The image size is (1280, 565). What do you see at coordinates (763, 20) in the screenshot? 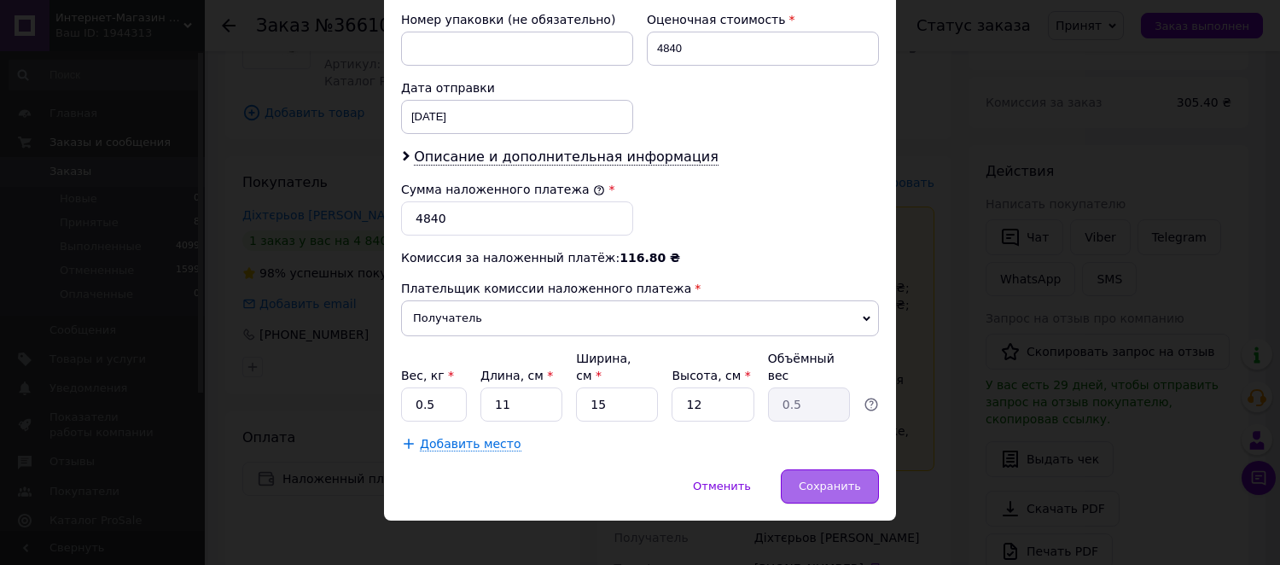
I see `div: Оценочная стоимость` at bounding box center [763, 20].